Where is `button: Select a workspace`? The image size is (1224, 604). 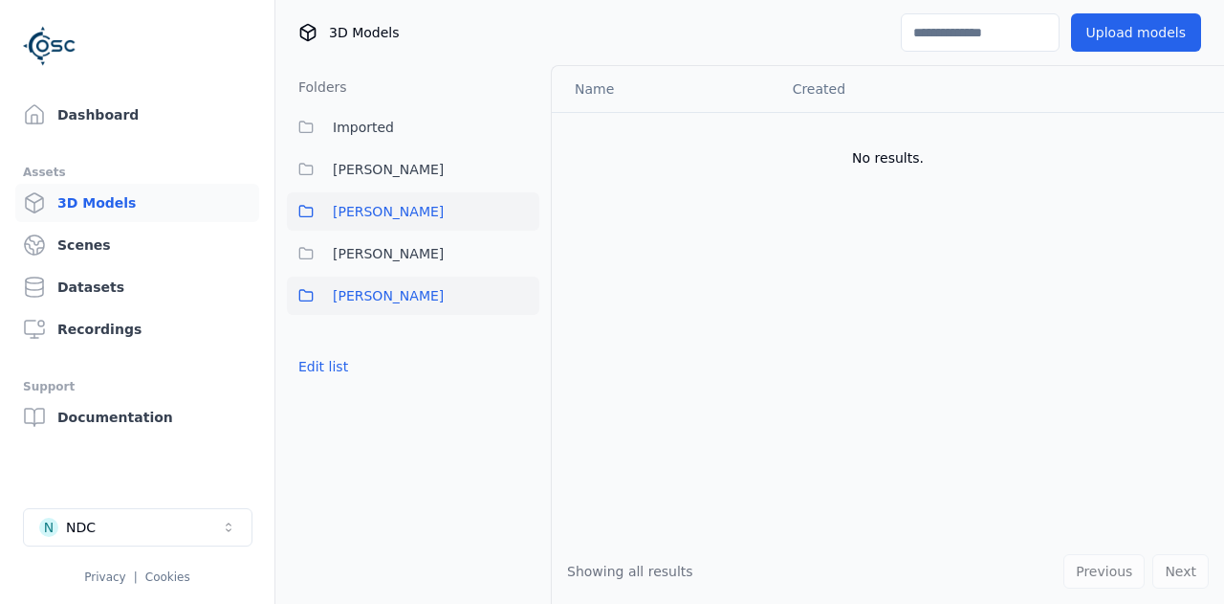
button: Select a workspace is located at coordinates (138, 527).